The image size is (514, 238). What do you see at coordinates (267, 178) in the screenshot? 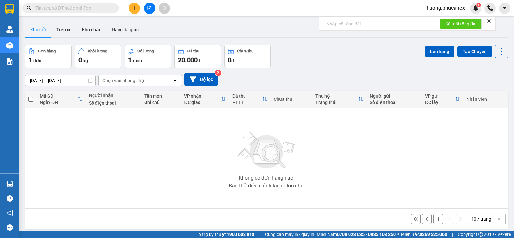
I see `div: Không có đơn hàng nào.` at bounding box center [267, 178].